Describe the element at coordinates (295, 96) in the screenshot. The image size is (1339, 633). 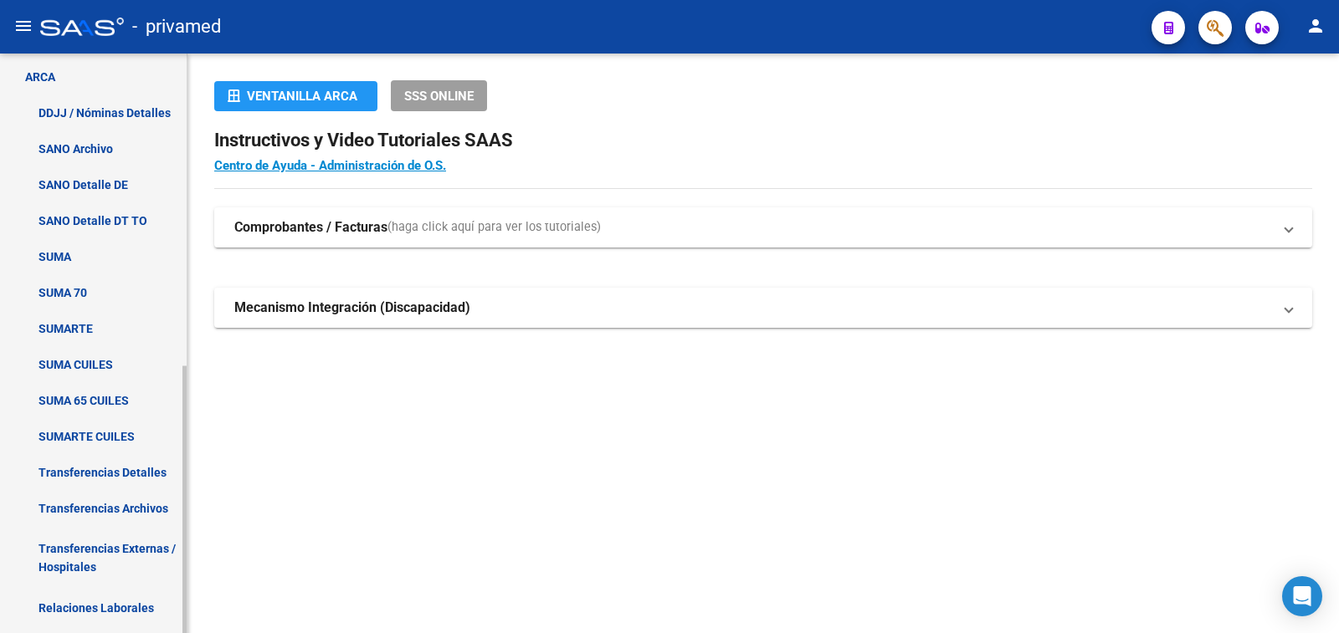
I see `div: Ventanilla ARCA` at that location.